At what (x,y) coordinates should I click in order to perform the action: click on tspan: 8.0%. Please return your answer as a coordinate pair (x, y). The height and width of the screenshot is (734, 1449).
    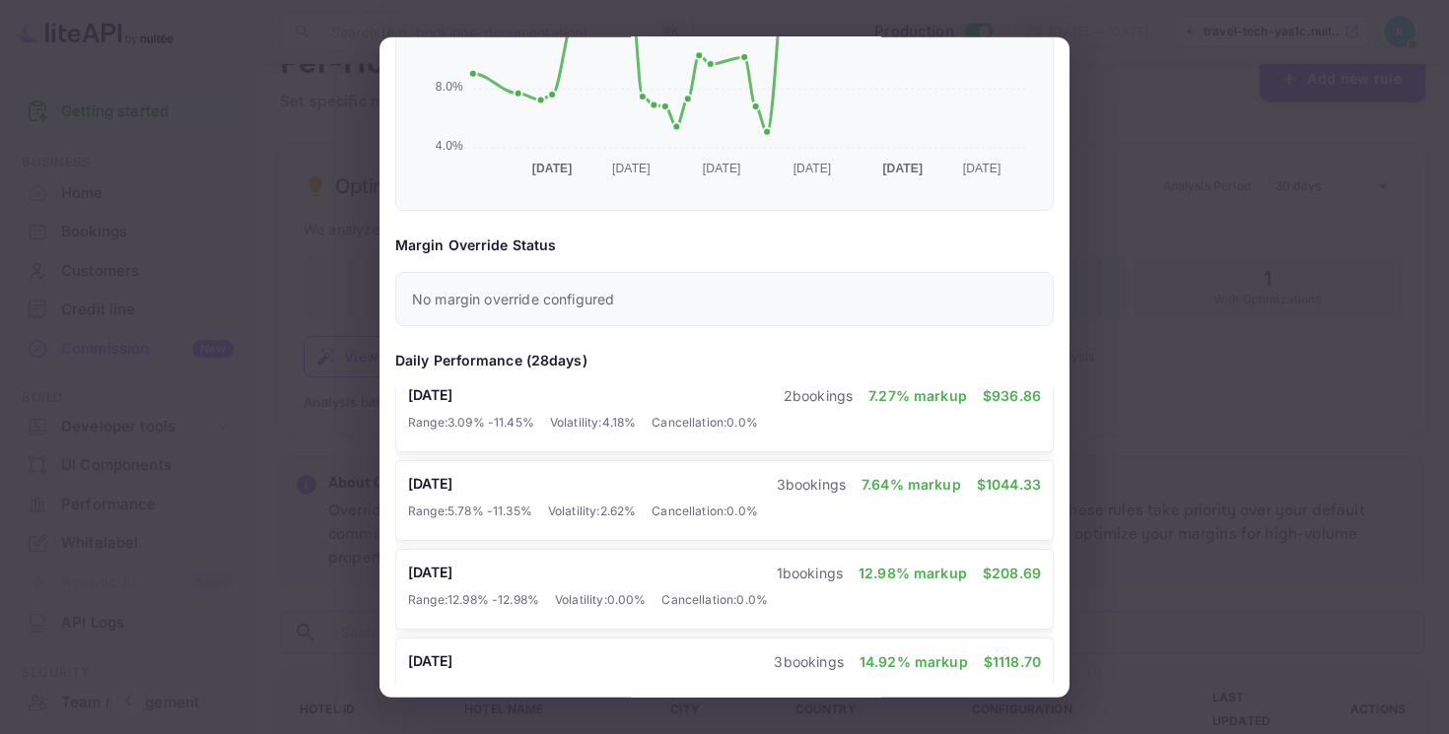
    Looking at the image, I should click on (450, 87).